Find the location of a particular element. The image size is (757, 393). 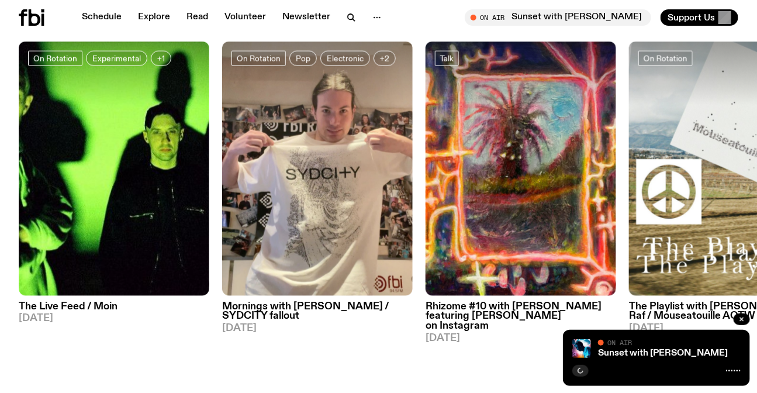

span: Talk is located at coordinates (446, 58).